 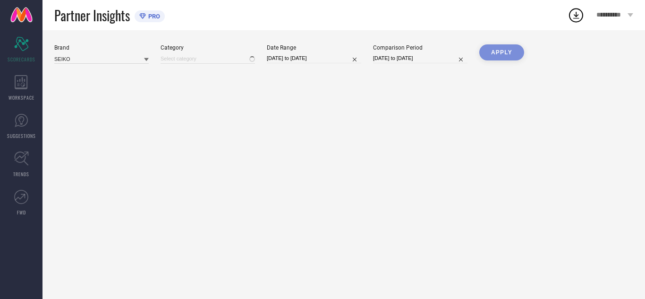 I want to click on span: SCORECARDS, so click(x=21, y=59).